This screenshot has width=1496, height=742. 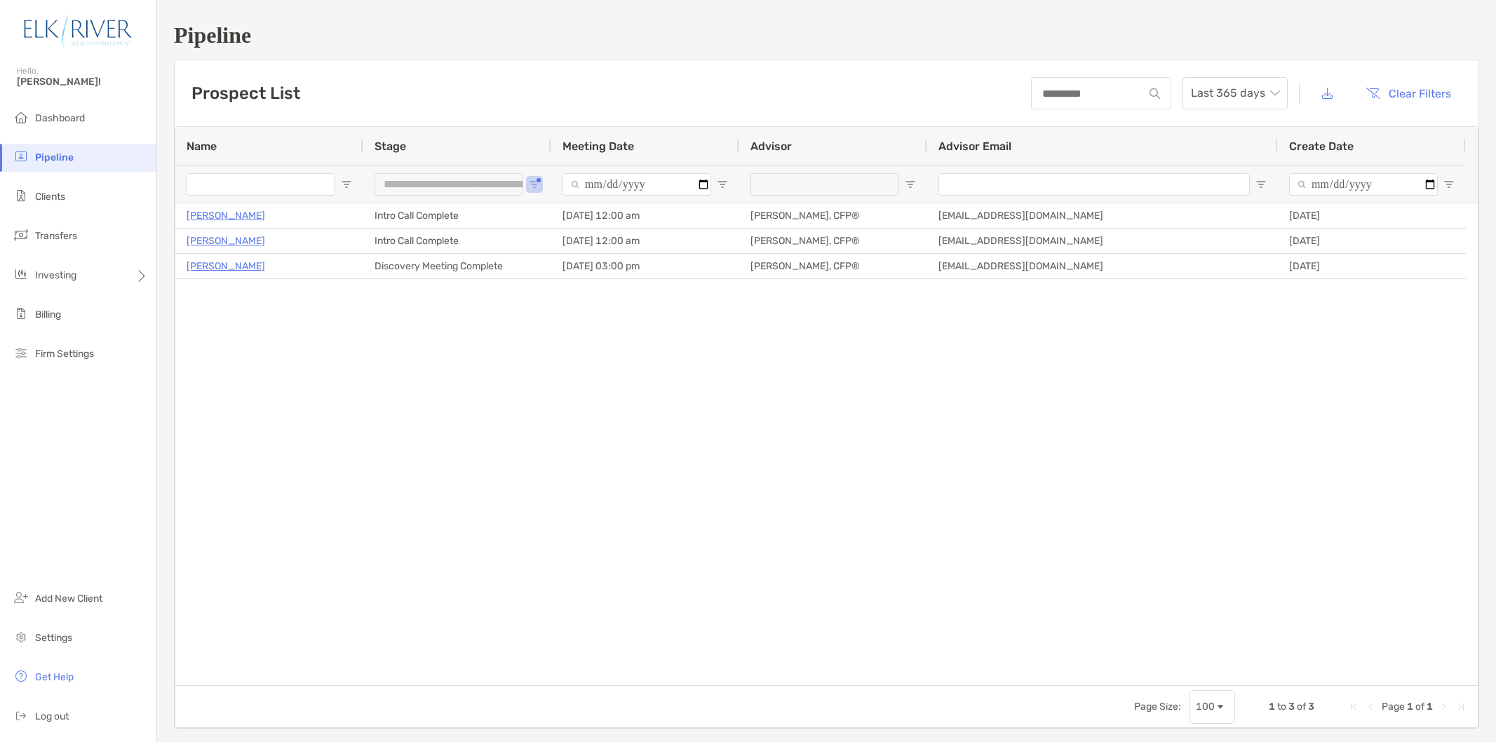 What do you see at coordinates (21, 196) in the screenshot?
I see `img: clients icon` at bounding box center [21, 196].